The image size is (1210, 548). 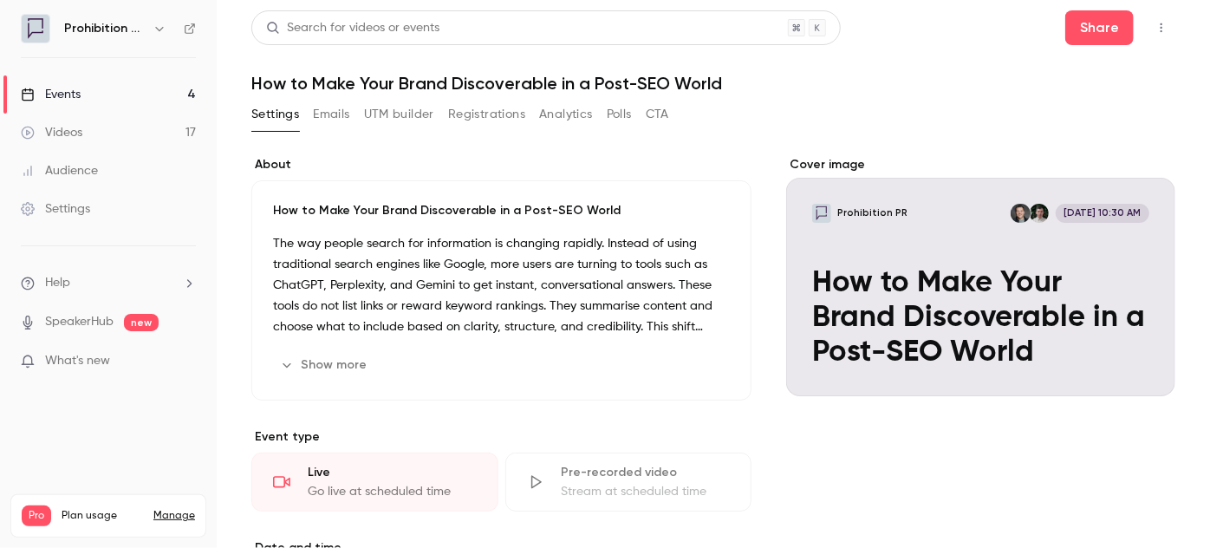 I want to click on div: Live, so click(x=392, y=472).